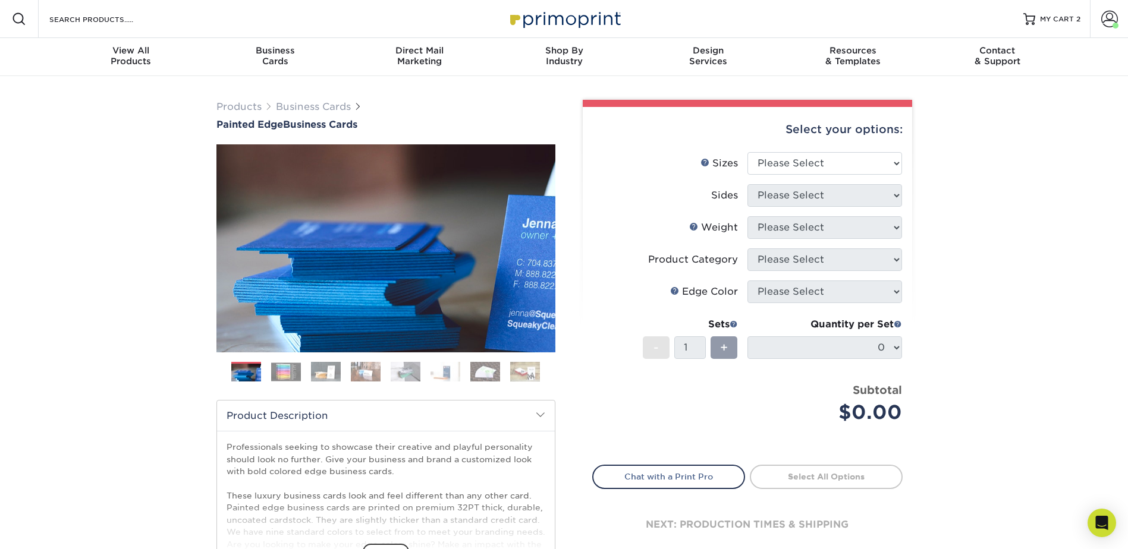 The image size is (1128, 549). Describe the element at coordinates (668, 477) in the screenshot. I see `a: Chat with a Print Pro` at that location.